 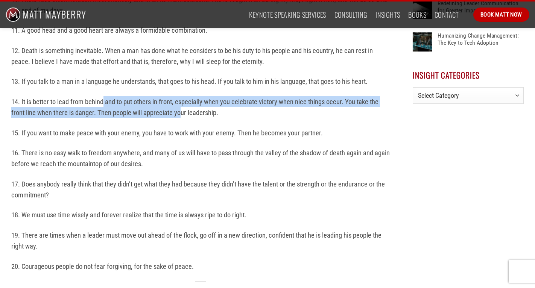 What do you see at coordinates (200, 107) in the screenshot?
I see `p: 14. It is better to lead from behind and to put others in front, especially when you celebrate vi...` at bounding box center [200, 107].